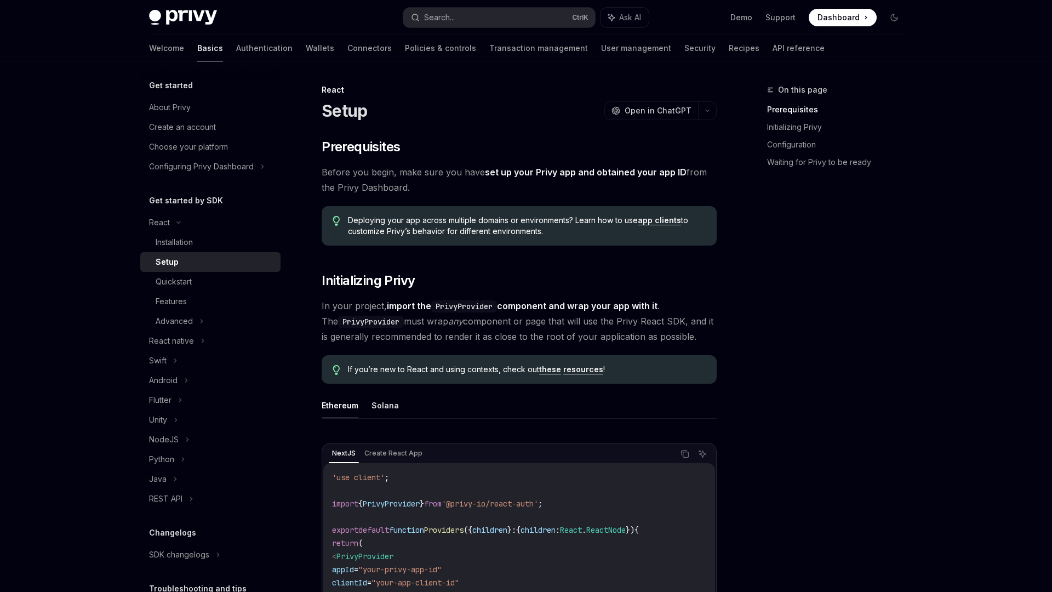  What do you see at coordinates (400, 569) in the screenshot?
I see `span: "your-privy-app-id"` at bounding box center [400, 569].